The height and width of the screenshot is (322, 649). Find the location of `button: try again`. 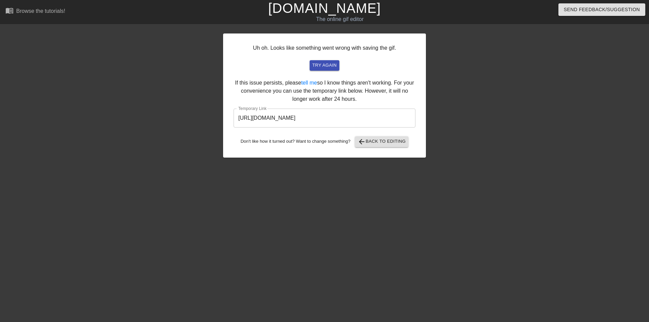

button: try again is located at coordinates (325, 65).